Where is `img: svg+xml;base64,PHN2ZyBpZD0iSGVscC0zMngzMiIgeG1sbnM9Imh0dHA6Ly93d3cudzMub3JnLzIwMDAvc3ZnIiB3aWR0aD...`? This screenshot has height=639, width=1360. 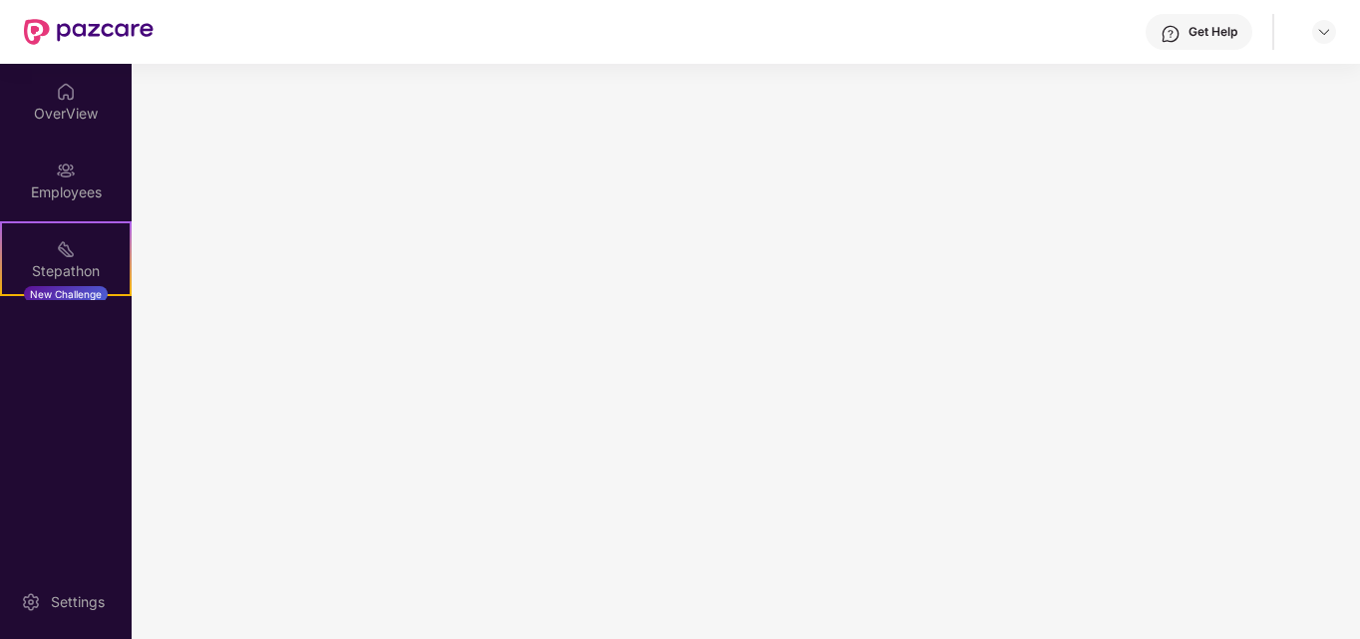
img: svg+xml;base64,PHN2ZyBpZD0iSGVscC0zMngzMiIgeG1sbnM9Imh0dHA6Ly93d3cudzMub3JnLzIwMDAvc3ZnIiB3aWR0aD... is located at coordinates (1171, 34).